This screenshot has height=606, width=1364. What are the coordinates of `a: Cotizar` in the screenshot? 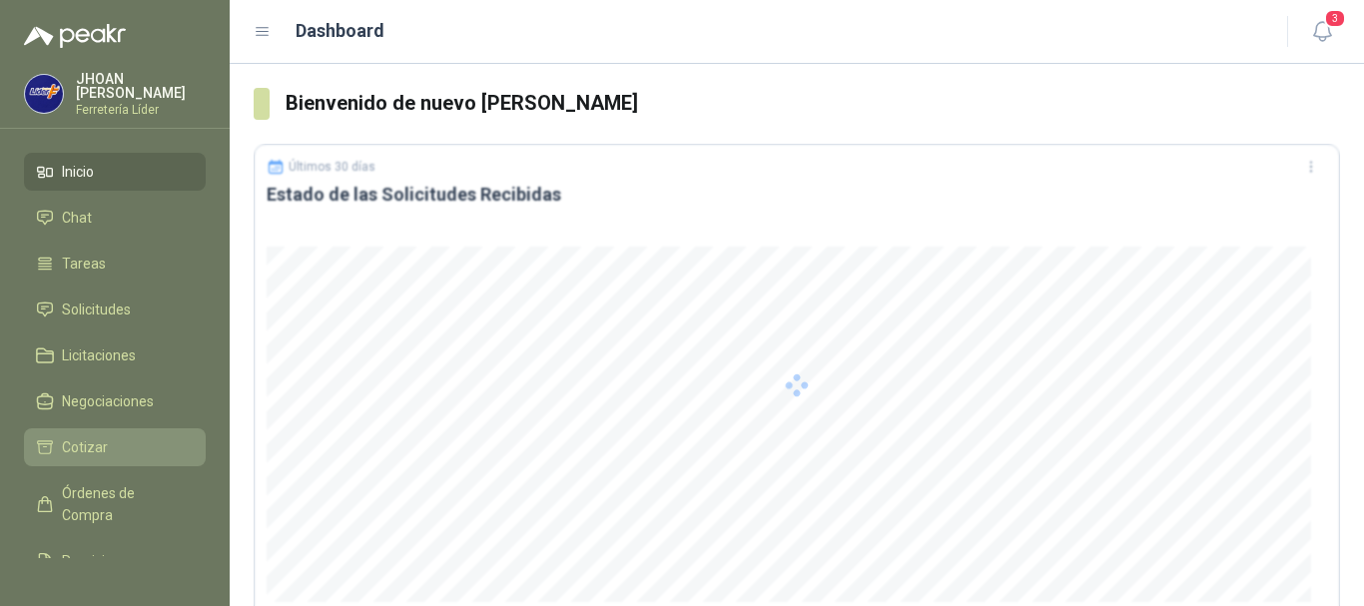 It's located at (115, 447).